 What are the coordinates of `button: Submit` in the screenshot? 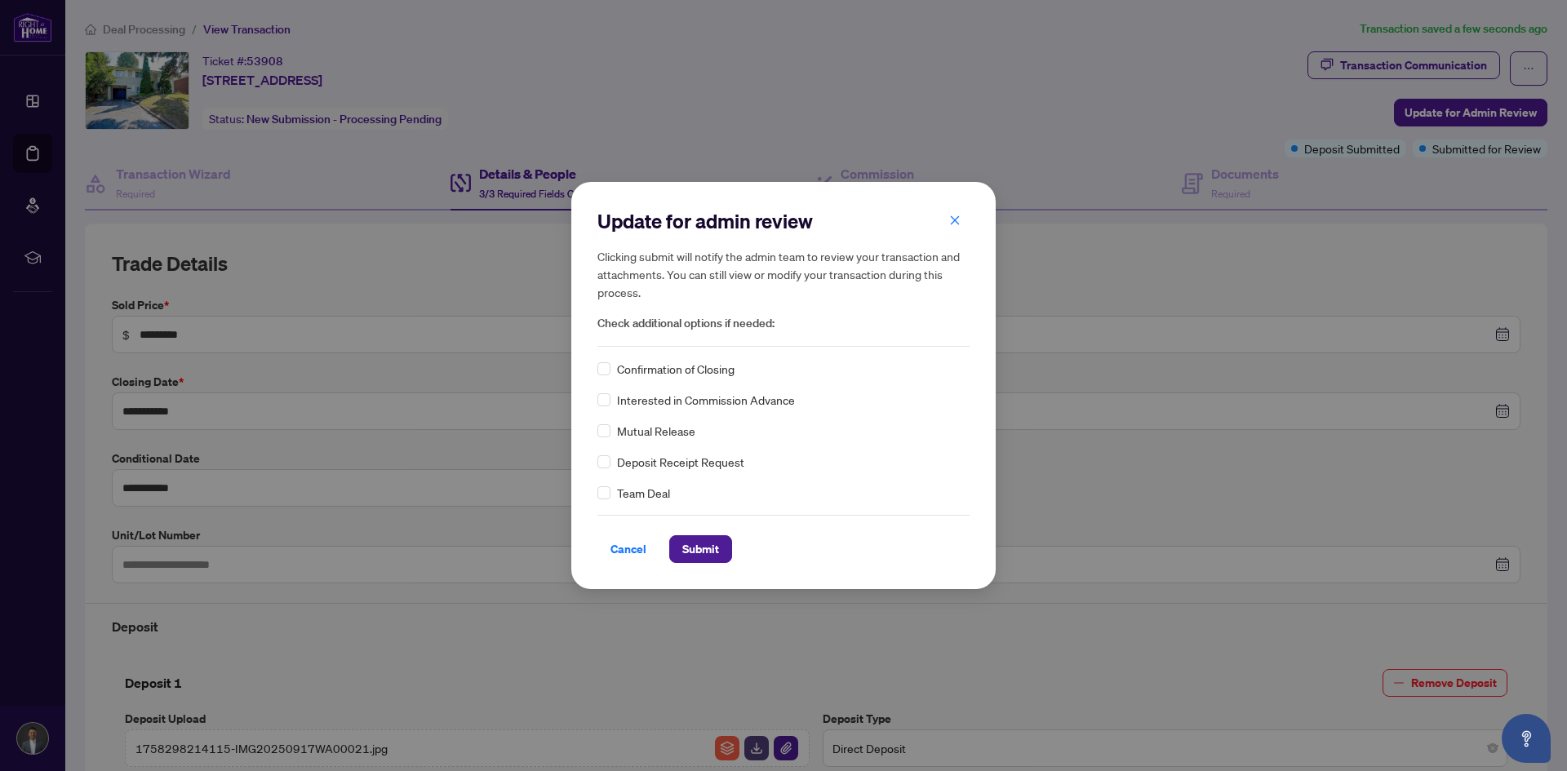 It's located at (700, 549).